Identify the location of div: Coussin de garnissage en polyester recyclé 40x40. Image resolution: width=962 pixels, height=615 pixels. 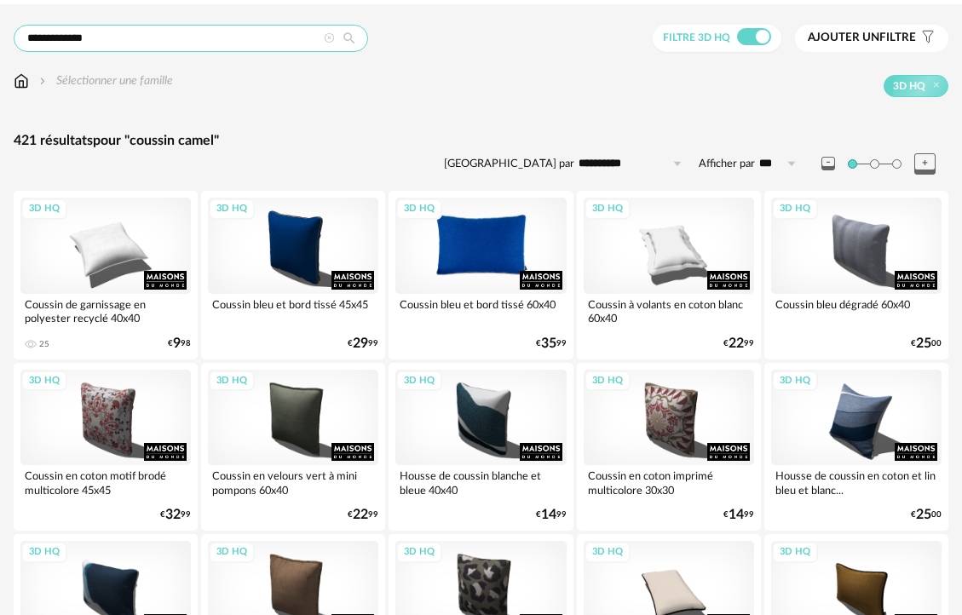
(106, 311).